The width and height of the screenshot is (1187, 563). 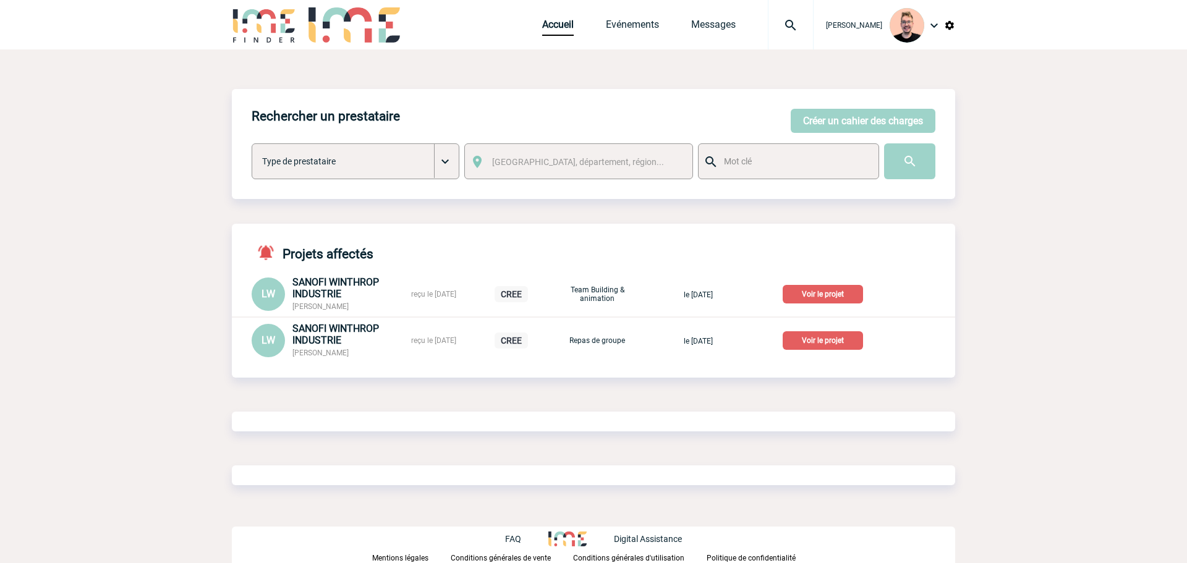 What do you see at coordinates (761, 557) in the screenshot?
I see `a: Politique de confidentialité` at bounding box center [761, 557].